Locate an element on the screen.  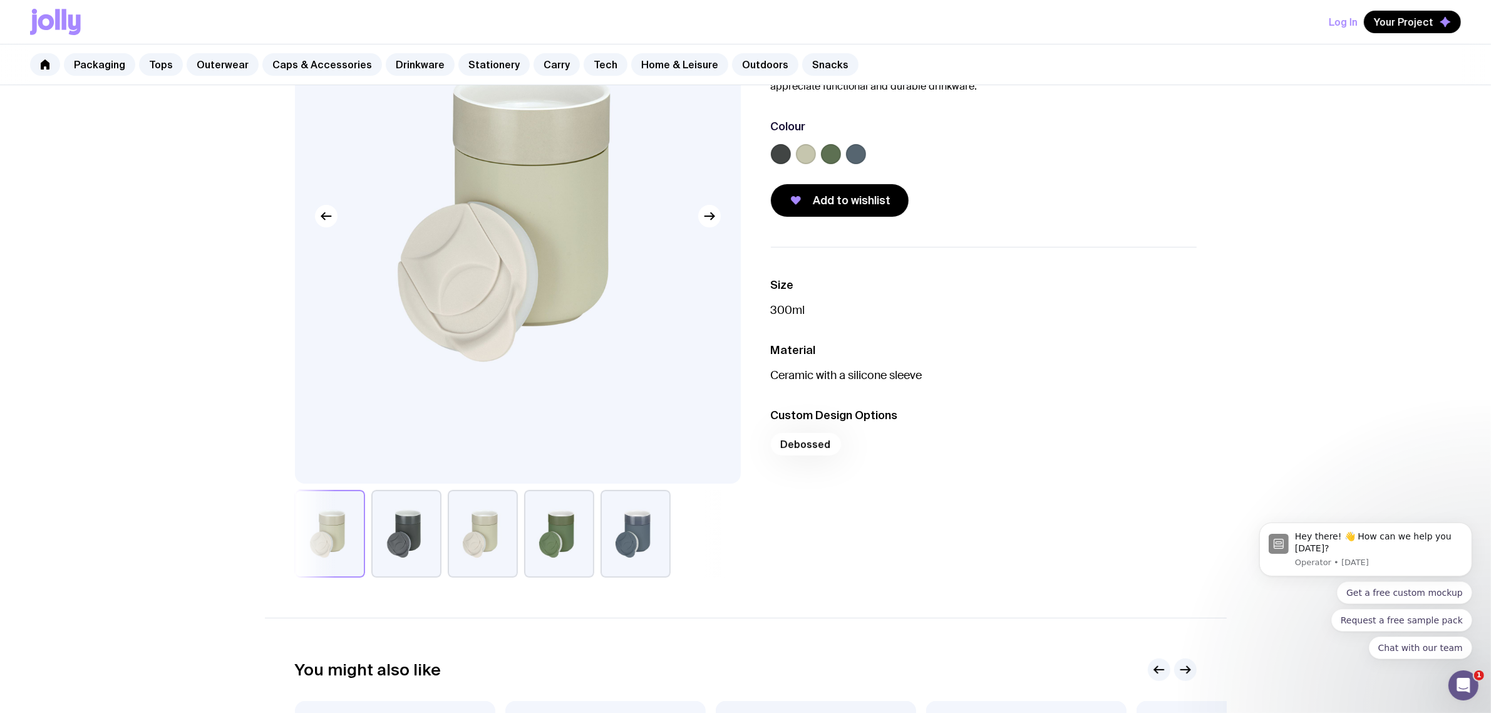
p: Message from Operator, sent 2d ago is located at coordinates (138, 138).